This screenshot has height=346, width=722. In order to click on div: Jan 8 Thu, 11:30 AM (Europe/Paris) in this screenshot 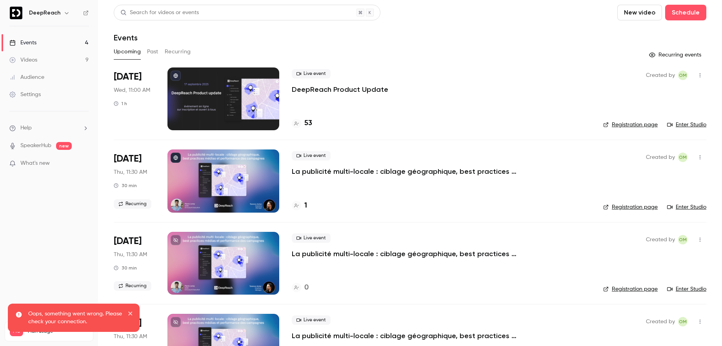, I will do `click(134, 263)`.